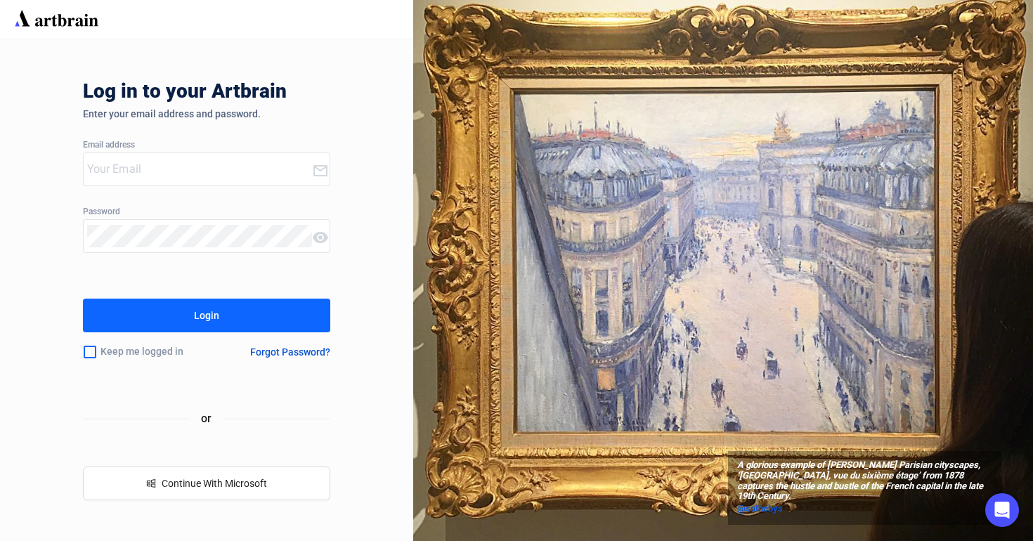 Image resolution: width=1033 pixels, height=541 pixels. What do you see at coordinates (151, 352) in the screenshot?
I see `div: Keep me logged in` at bounding box center [151, 352].